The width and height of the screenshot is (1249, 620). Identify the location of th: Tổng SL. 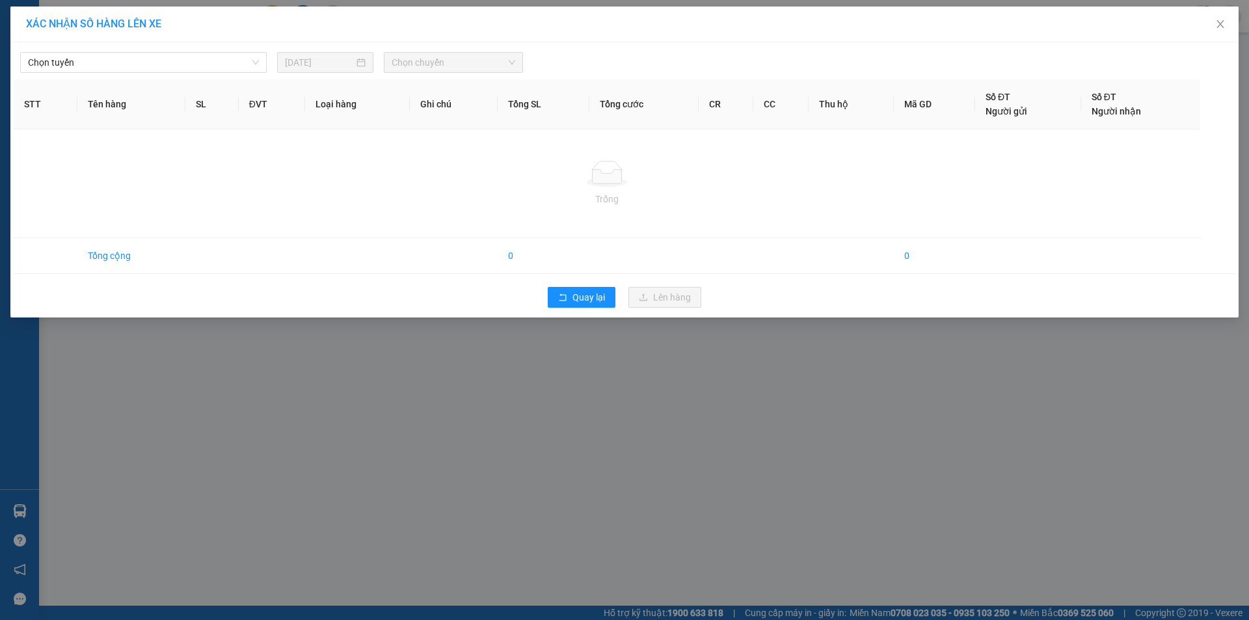
(543, 104).